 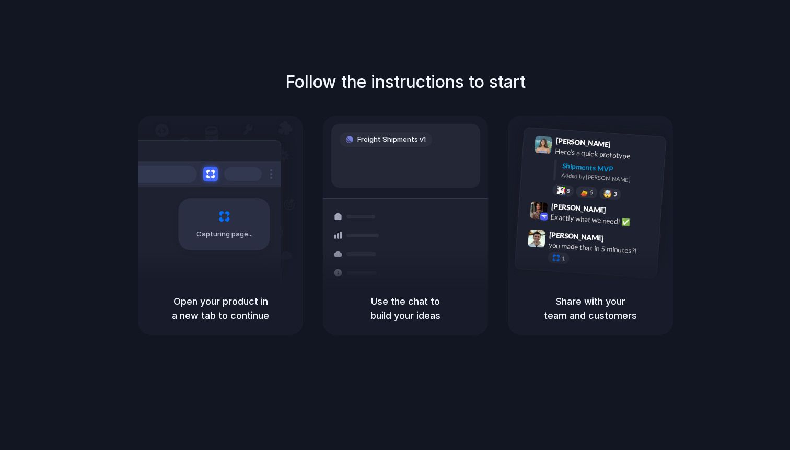 I want to click on span: Freight Shipments v1, so click(x=391, y=139).